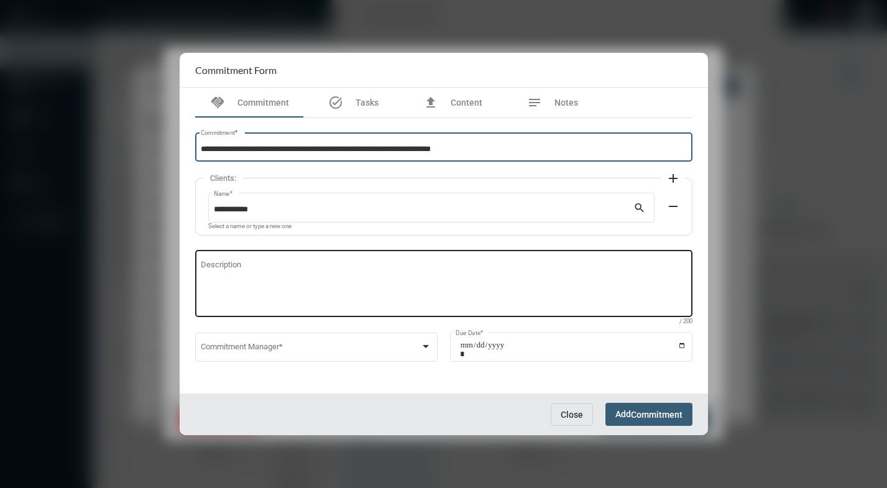 This screenshot has height=488, width=887. Describe the element at coordinates (649, 414) in the screenshot. I see `span: Add` at that location.